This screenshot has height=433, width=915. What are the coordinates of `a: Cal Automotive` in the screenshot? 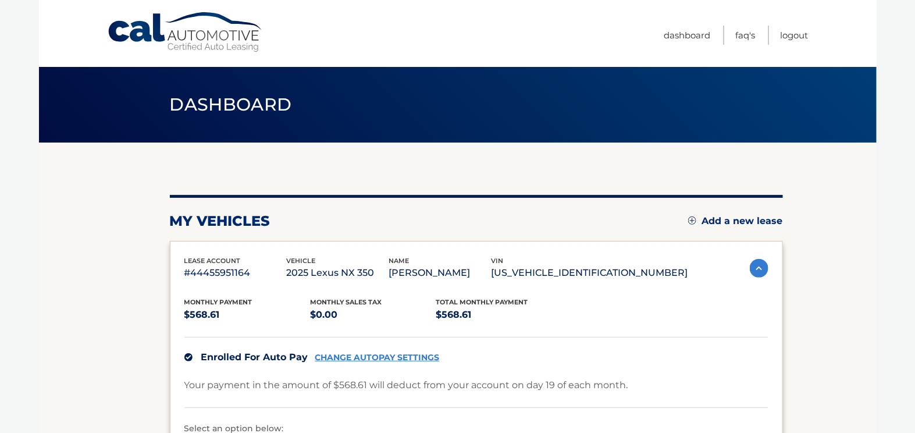 It's located at (186, 32).